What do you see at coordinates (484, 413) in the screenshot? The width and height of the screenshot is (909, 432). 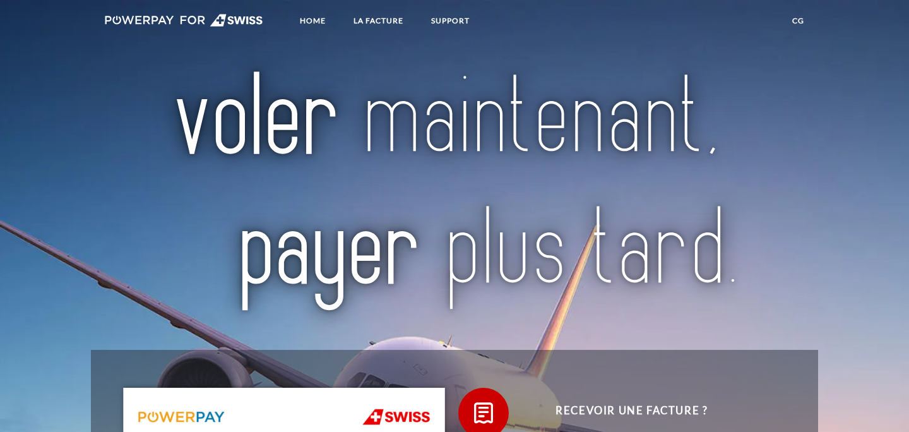 I see `img: qb_bill.svg` at bounding box center [484, 413].